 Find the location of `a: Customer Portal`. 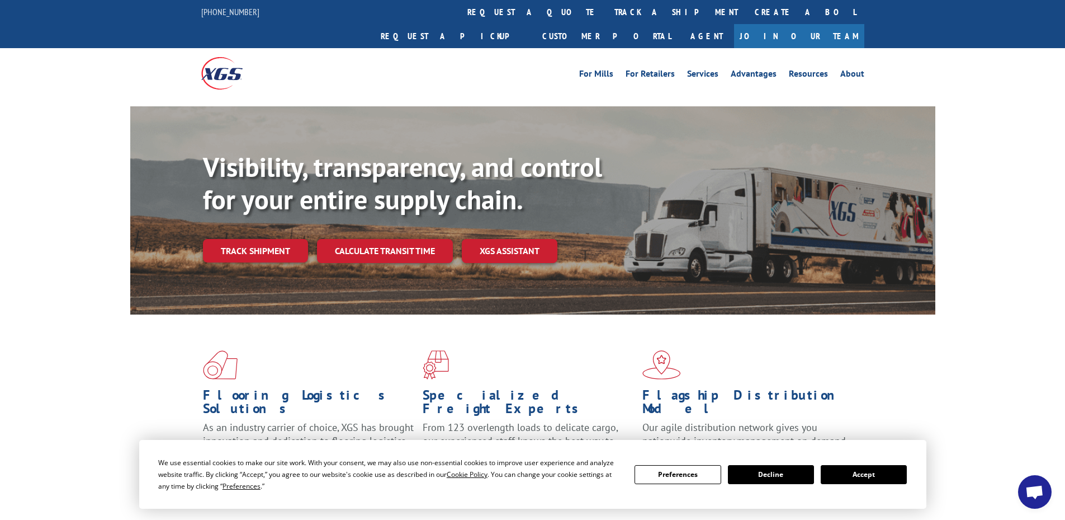

a: Customer Portal is located at coordinates (607, 36).